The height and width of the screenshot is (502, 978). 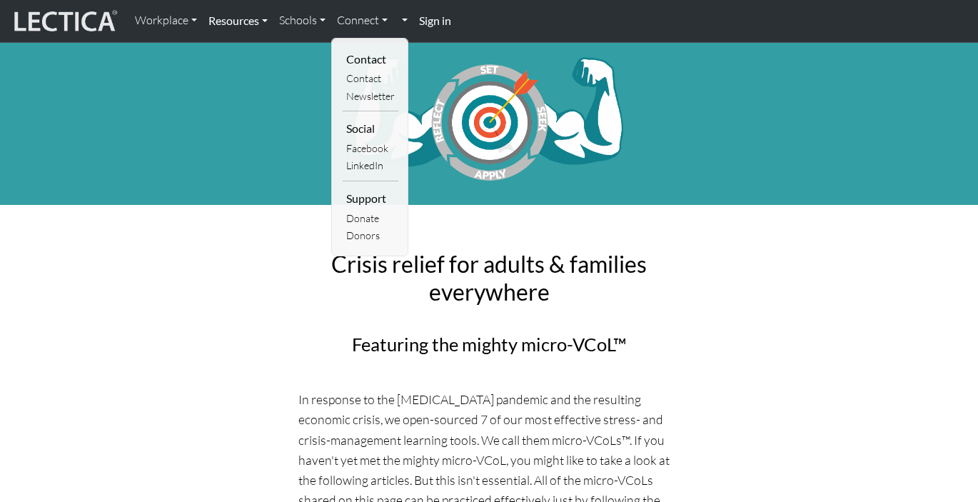 I want to click on a: Workplace, so click(x=166, y=21).